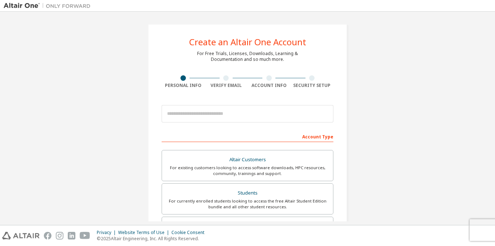 The width and height of the screenshot is (495, 246). Describe the element at coordinates (21, 235) in the screenshot. I see `img: altair_logo.svg` at that location.